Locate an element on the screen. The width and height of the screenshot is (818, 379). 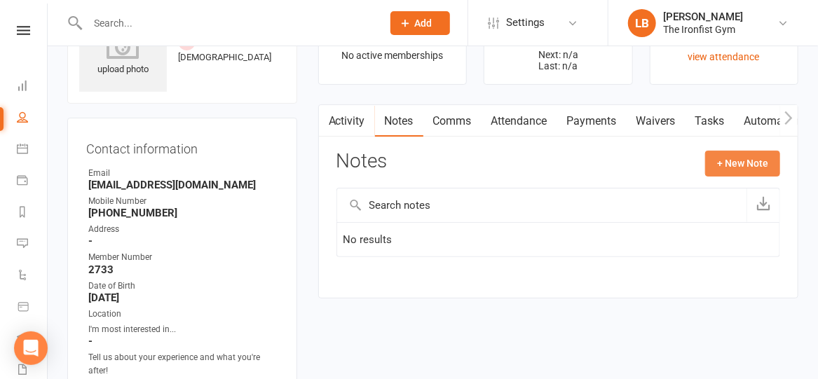
div: LB is located at coordinates (642, 23).